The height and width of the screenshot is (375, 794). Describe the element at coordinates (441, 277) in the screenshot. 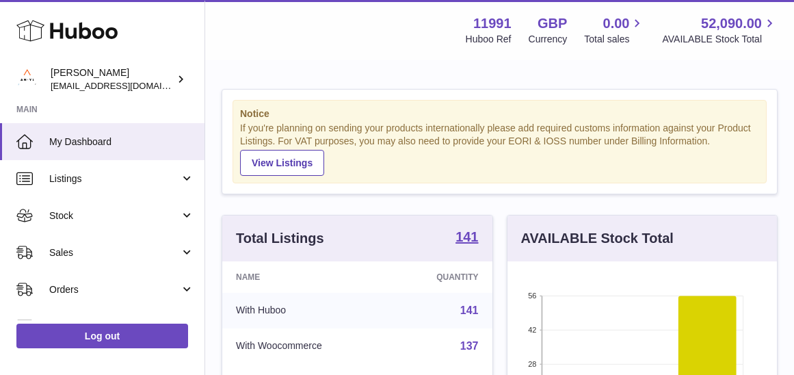

I see `th: Quantity` at that location.